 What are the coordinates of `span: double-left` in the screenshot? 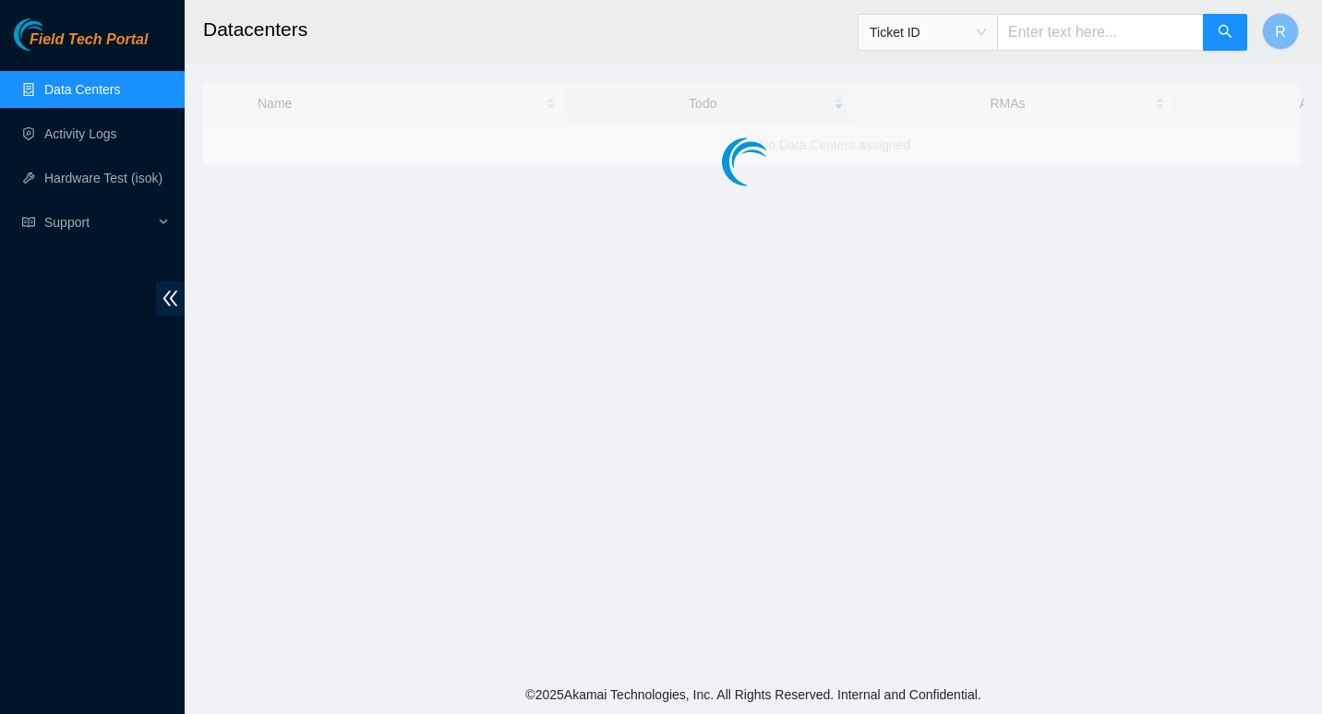 It's located at (170, 298).